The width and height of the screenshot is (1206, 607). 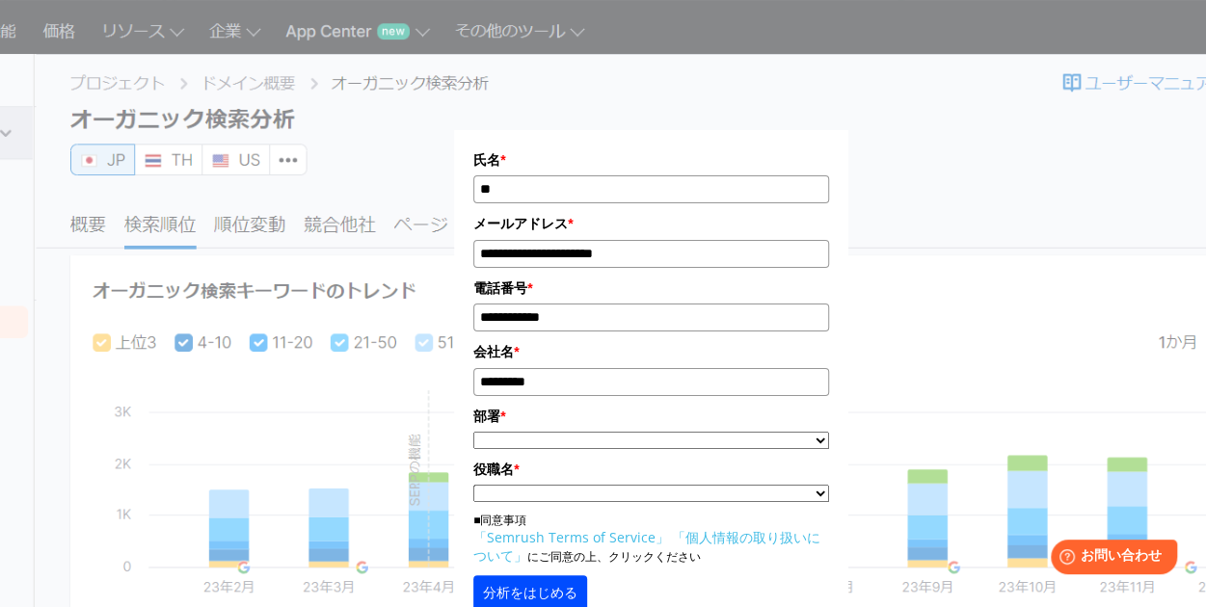 I want to click on label: 会社名, so click(x=651, y=352).